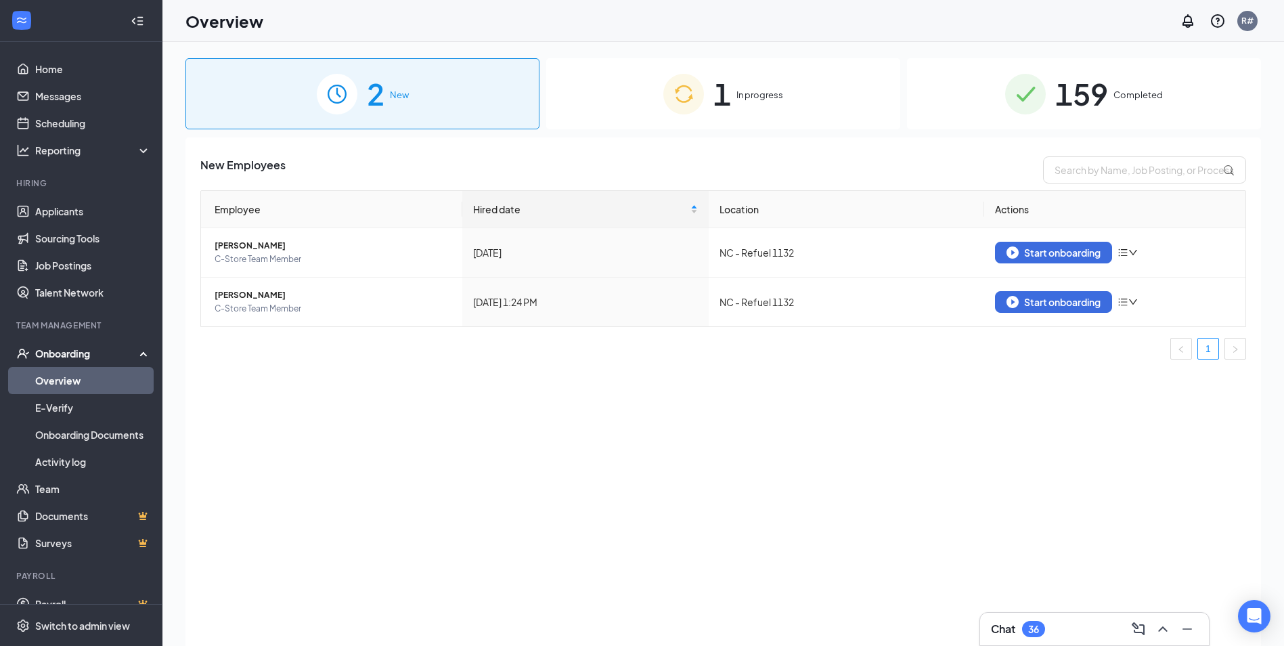 Image resolution: width=1284 pixels, height=646 pixels. I want to click on a: Applicants, so click(93, 211).